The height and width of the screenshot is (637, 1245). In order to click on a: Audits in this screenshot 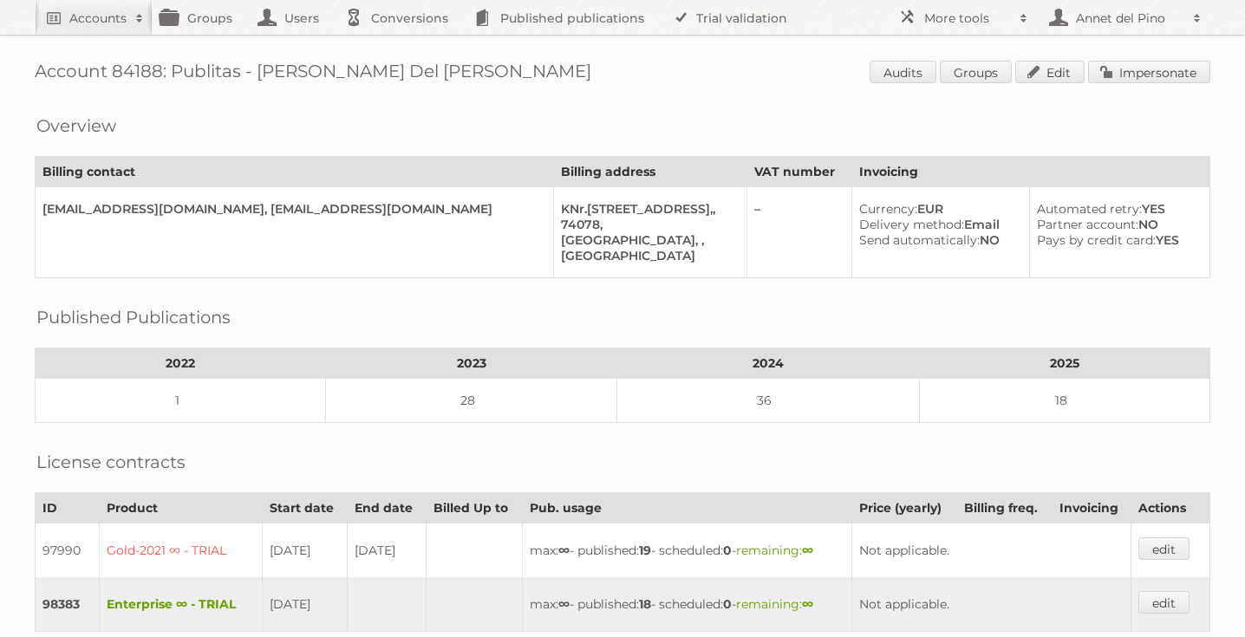, I will do `click(902, 72)`.